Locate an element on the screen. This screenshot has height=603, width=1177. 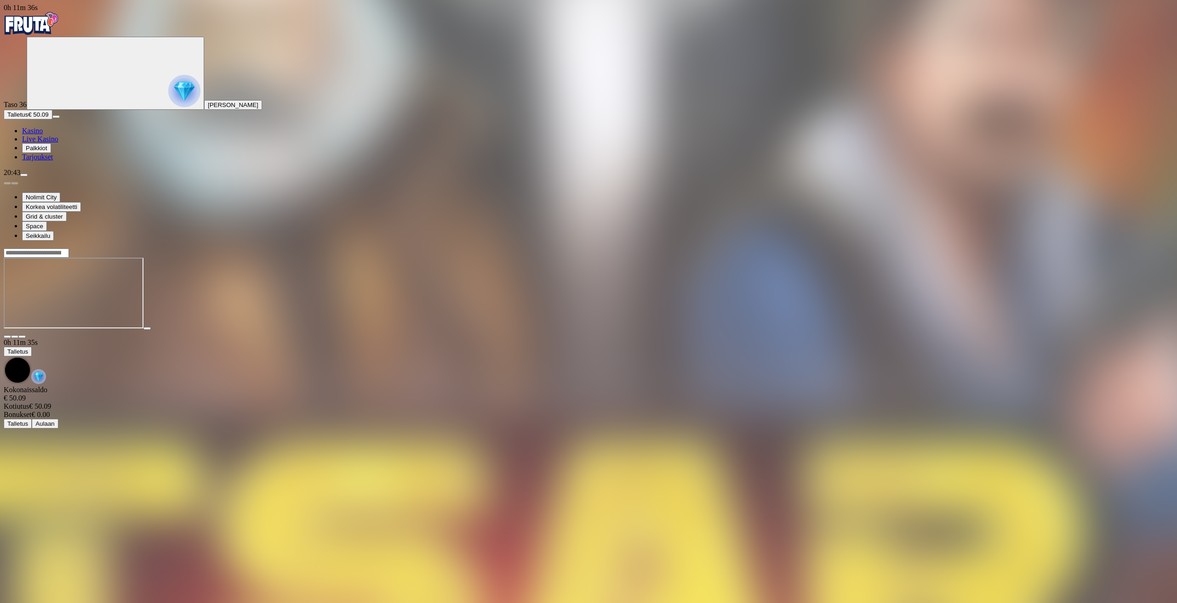
a: Tarjoukset is located at coordinates (37, 157).